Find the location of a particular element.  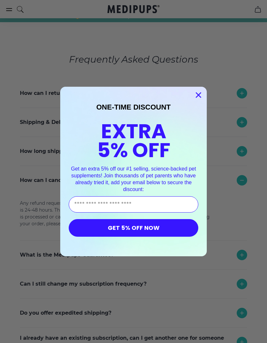

span: ONE-TIME DISCOUNT is located at coordinates (134, 107).